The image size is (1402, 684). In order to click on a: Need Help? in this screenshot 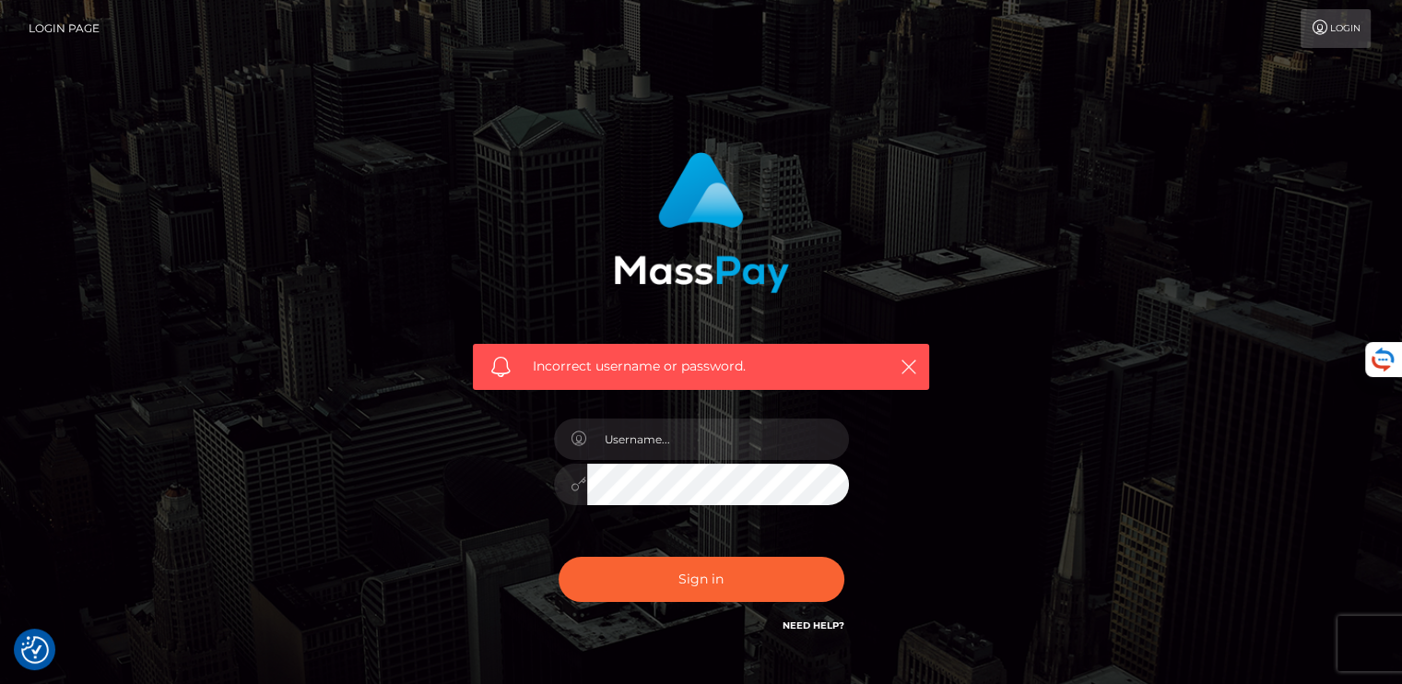, I will do `click(813, 625)`.